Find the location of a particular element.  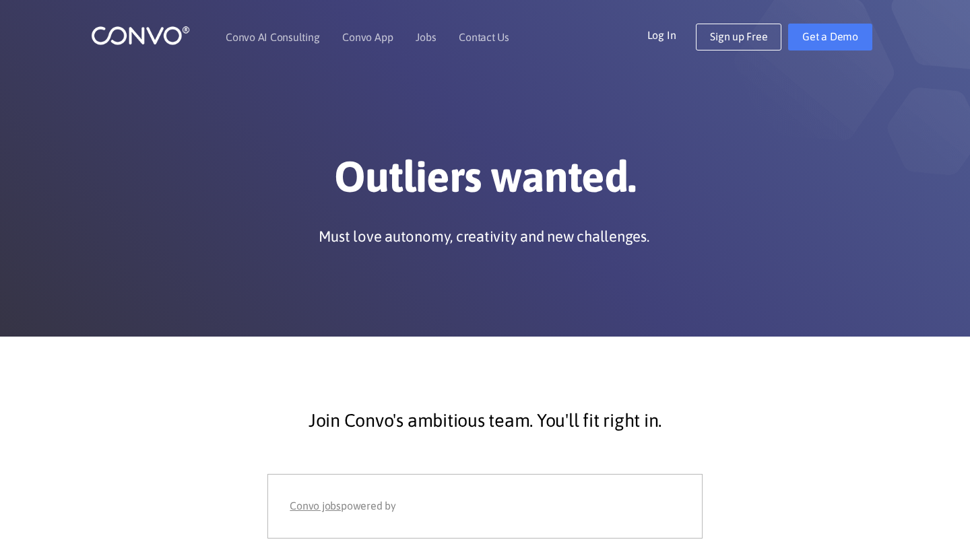

h1: Outliers wanted. is located at coordinates (485, 182).